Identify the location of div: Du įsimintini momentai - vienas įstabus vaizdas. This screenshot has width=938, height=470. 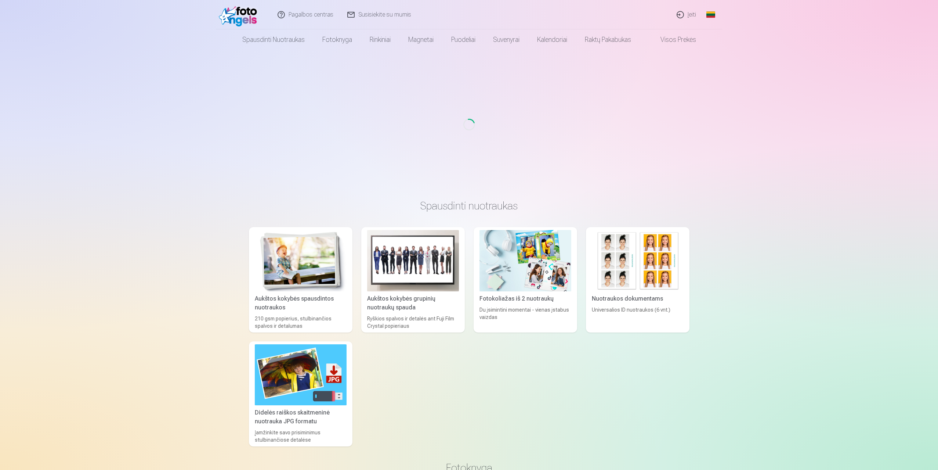
(526, 318).